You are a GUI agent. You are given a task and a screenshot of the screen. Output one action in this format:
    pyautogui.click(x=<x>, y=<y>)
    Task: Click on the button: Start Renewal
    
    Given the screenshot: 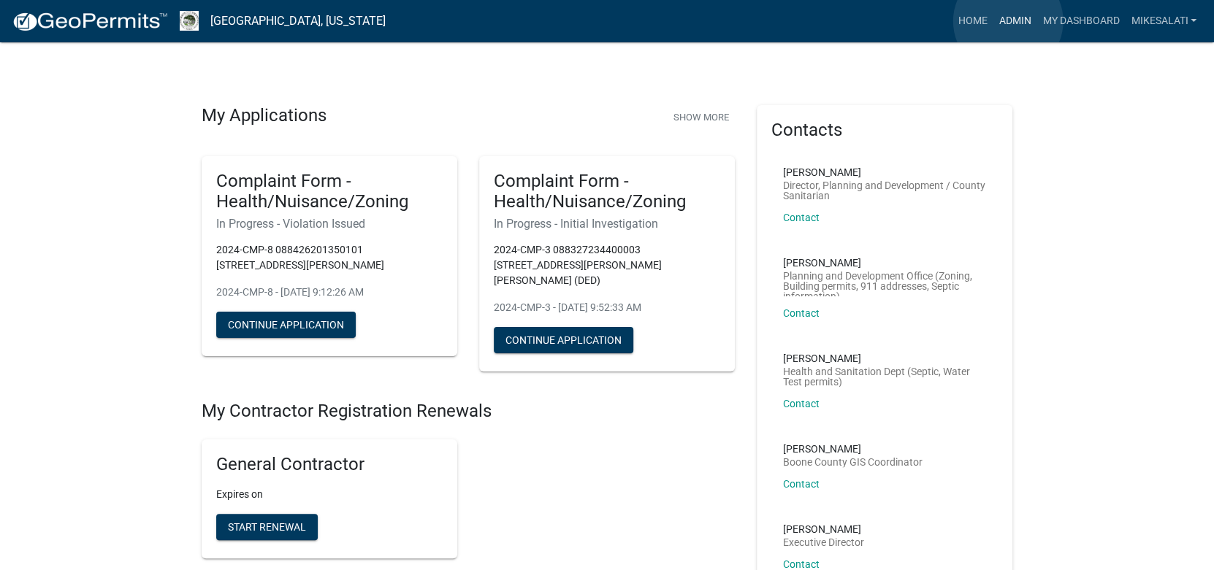 What is the action you would take?
    pyautogui.click(x=267, y=527)
    